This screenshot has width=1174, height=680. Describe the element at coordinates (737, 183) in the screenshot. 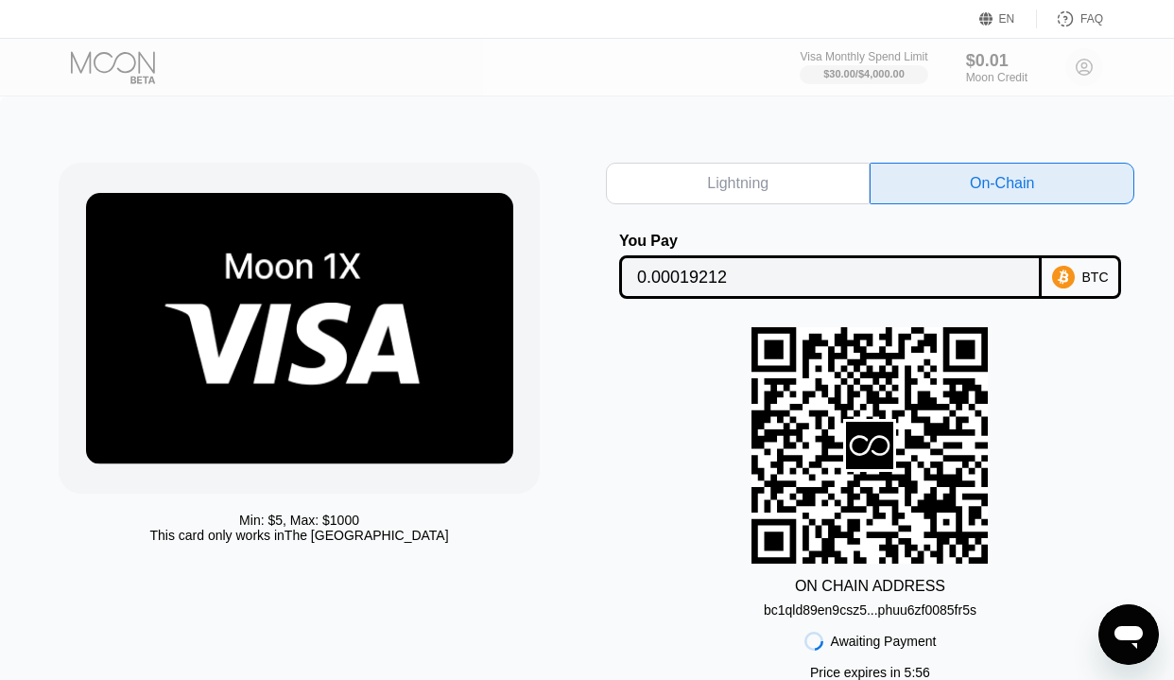

I see `div: Lightning` at that location.